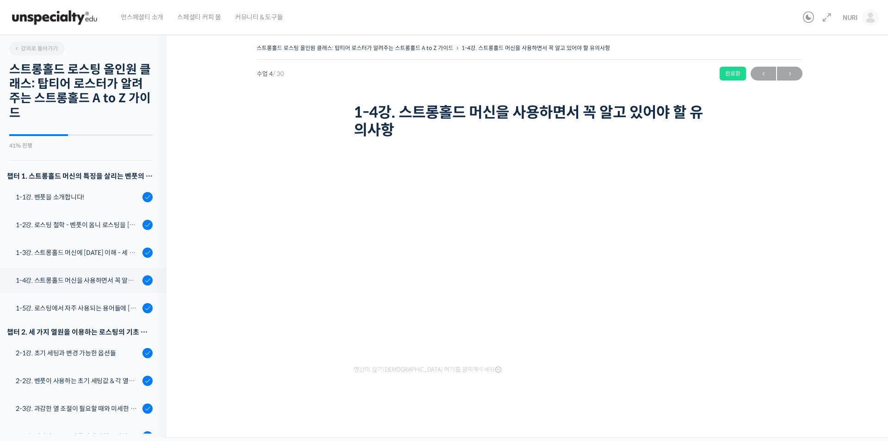 This screenshot has width=888, height=441. What do you see at coordinates (270, 74) in the screenshot?
I see `span: 수업 4` at bounding box center [270, 74].